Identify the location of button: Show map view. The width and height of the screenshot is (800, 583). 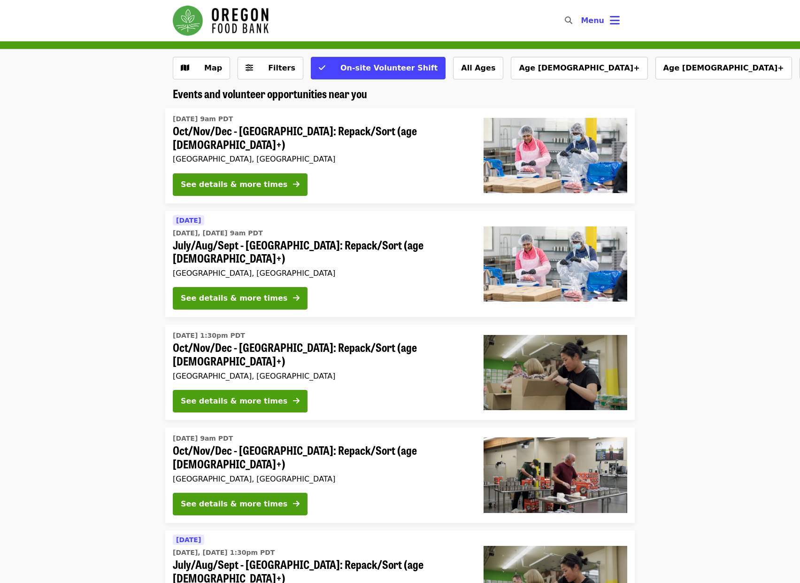
(201, 68).